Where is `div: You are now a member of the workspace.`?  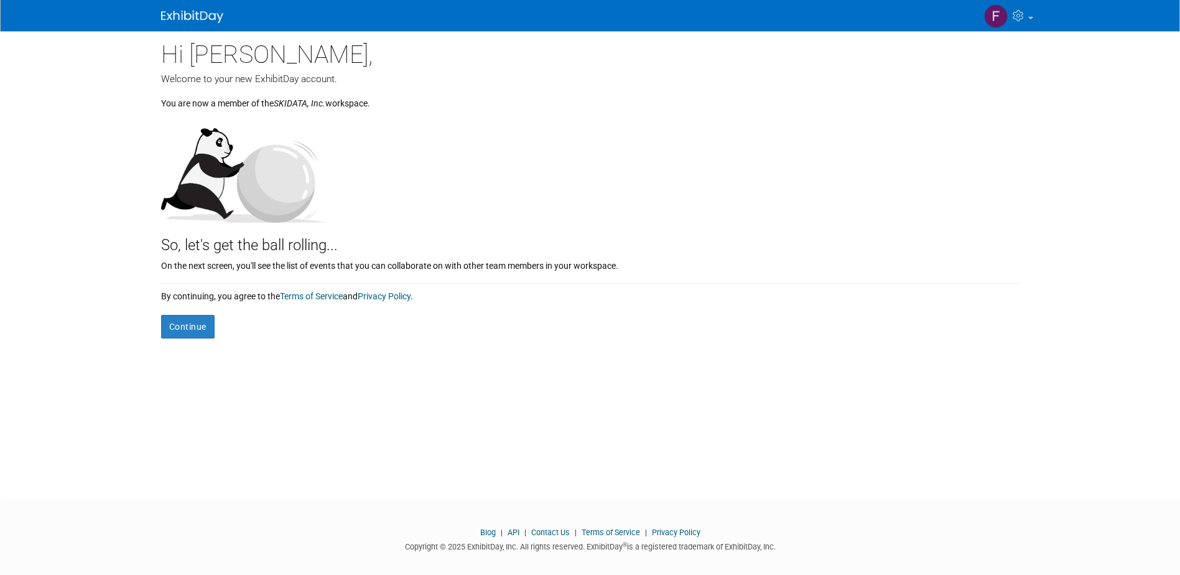 div: You are now a member of the workspace. is located at coordinates (590, 98).